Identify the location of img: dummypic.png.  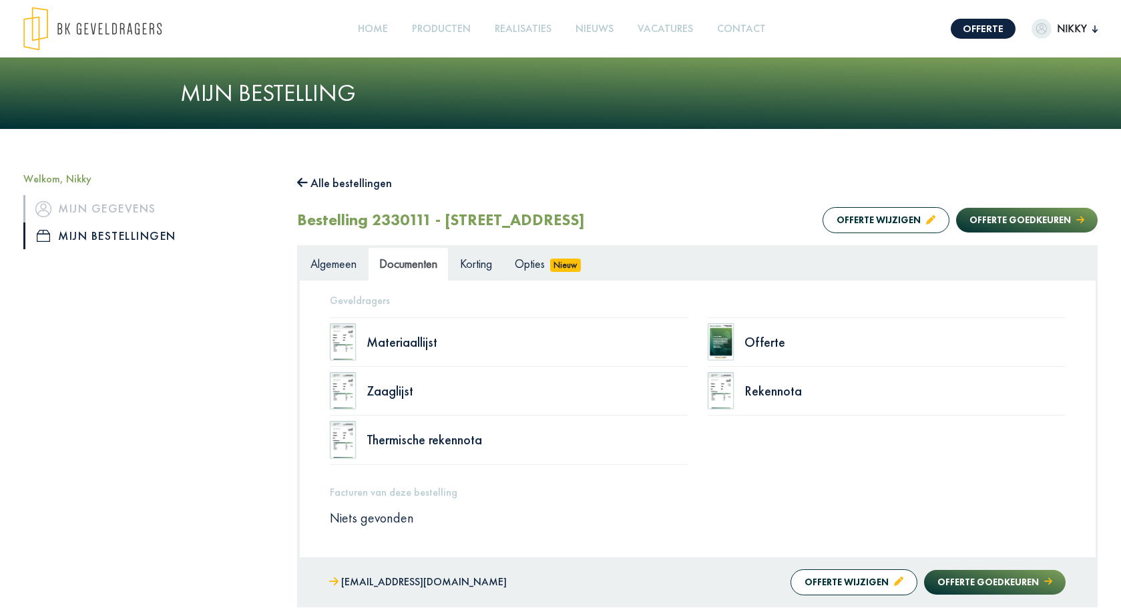
(1042, 29).